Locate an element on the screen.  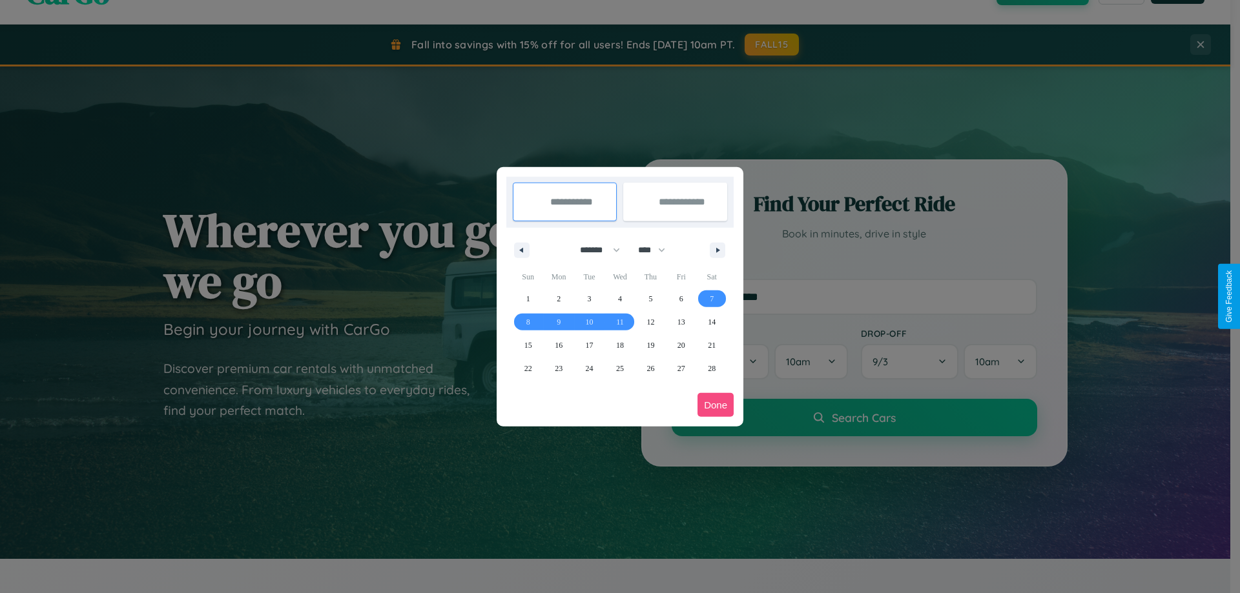
span: Fri is located at coordinates (680, 277).